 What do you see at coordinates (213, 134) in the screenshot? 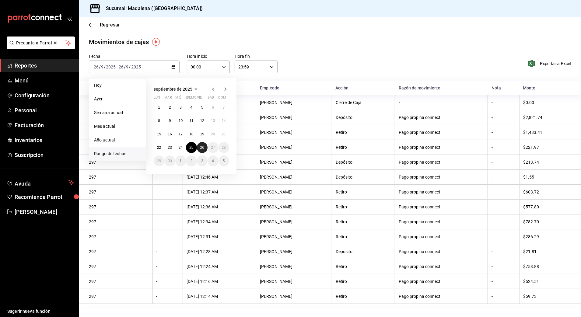
I see `abbr: 20 de septiembre de 2025` at bounding box center [213, 134].